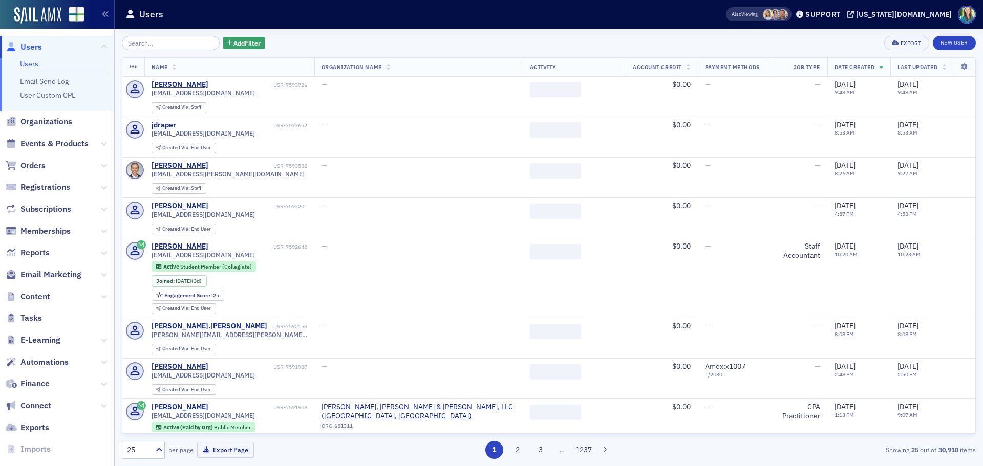  I want to click on span: Last Updated, so click(917, 67).